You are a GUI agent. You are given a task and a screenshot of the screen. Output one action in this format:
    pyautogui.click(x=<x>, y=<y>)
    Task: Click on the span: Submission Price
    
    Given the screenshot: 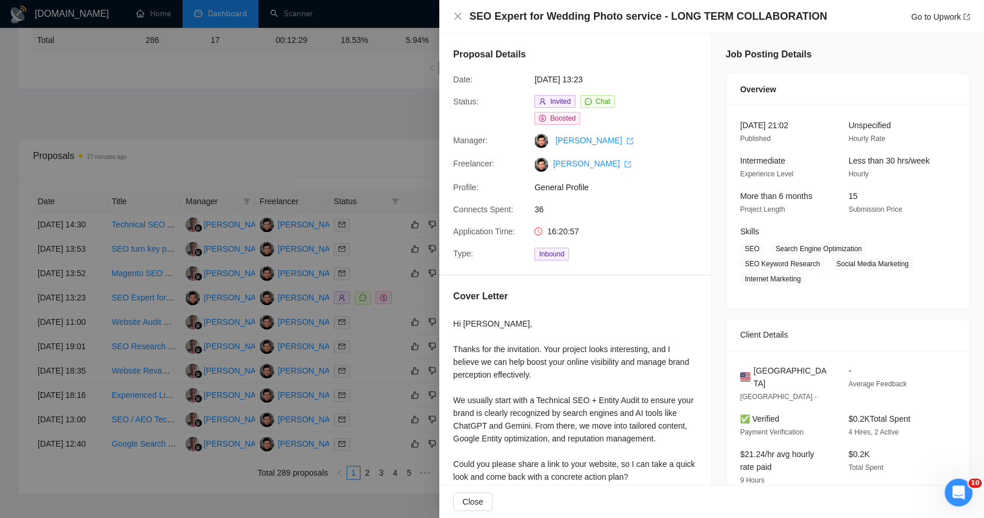 What is the action you would take?
    pyautogui.click(x=875, y=209)
    